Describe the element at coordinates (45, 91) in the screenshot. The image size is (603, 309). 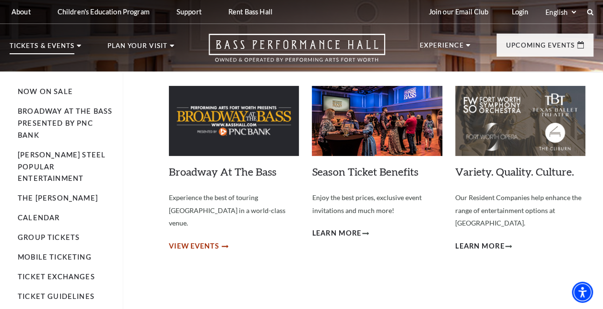
I see `a: Now On Sale` at that location.